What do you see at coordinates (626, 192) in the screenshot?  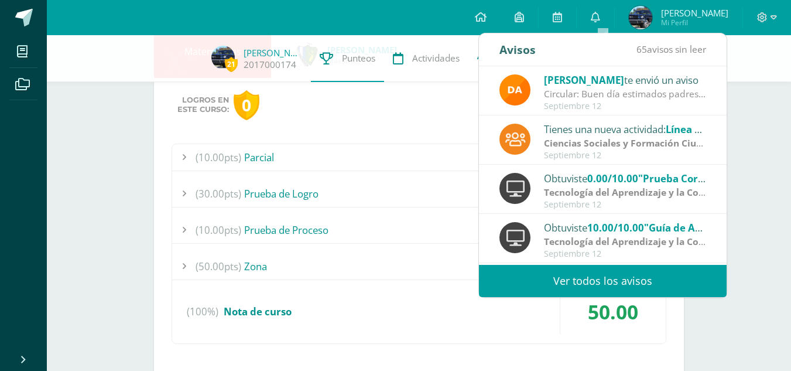 I see `div: | Parcial` at bounding box center [626, 192].